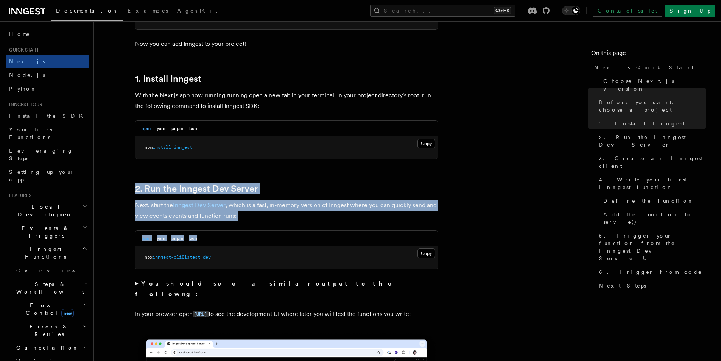 The width and height of the screenshot is (721, 361). What do you see at coordinates (42, 176) in the screenshot?
I see `span: Setting up your app` at bounding box center [42, 176].